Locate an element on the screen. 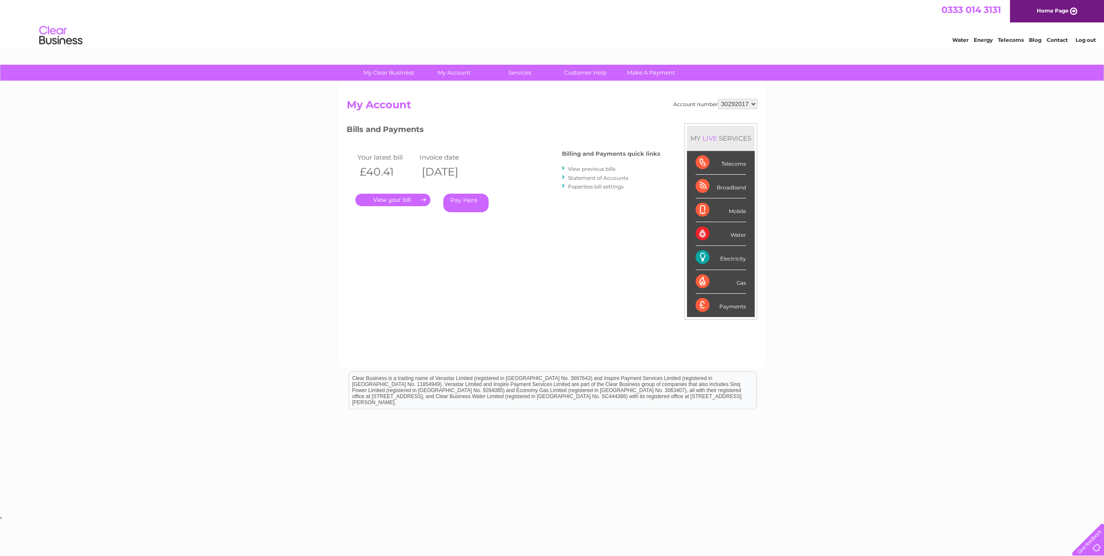 This screenshot has width=1104, height=556. h2: My Account is located at coordinates (552, 107).